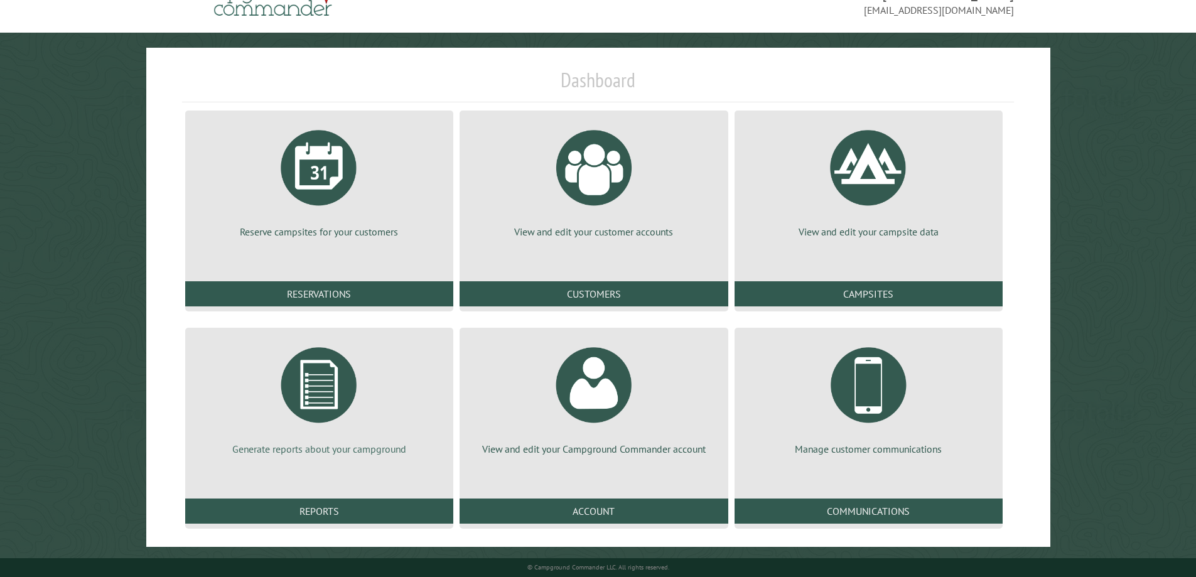 The image size is (1196, 577). I want to click on a: Customers, so click(593, 294).